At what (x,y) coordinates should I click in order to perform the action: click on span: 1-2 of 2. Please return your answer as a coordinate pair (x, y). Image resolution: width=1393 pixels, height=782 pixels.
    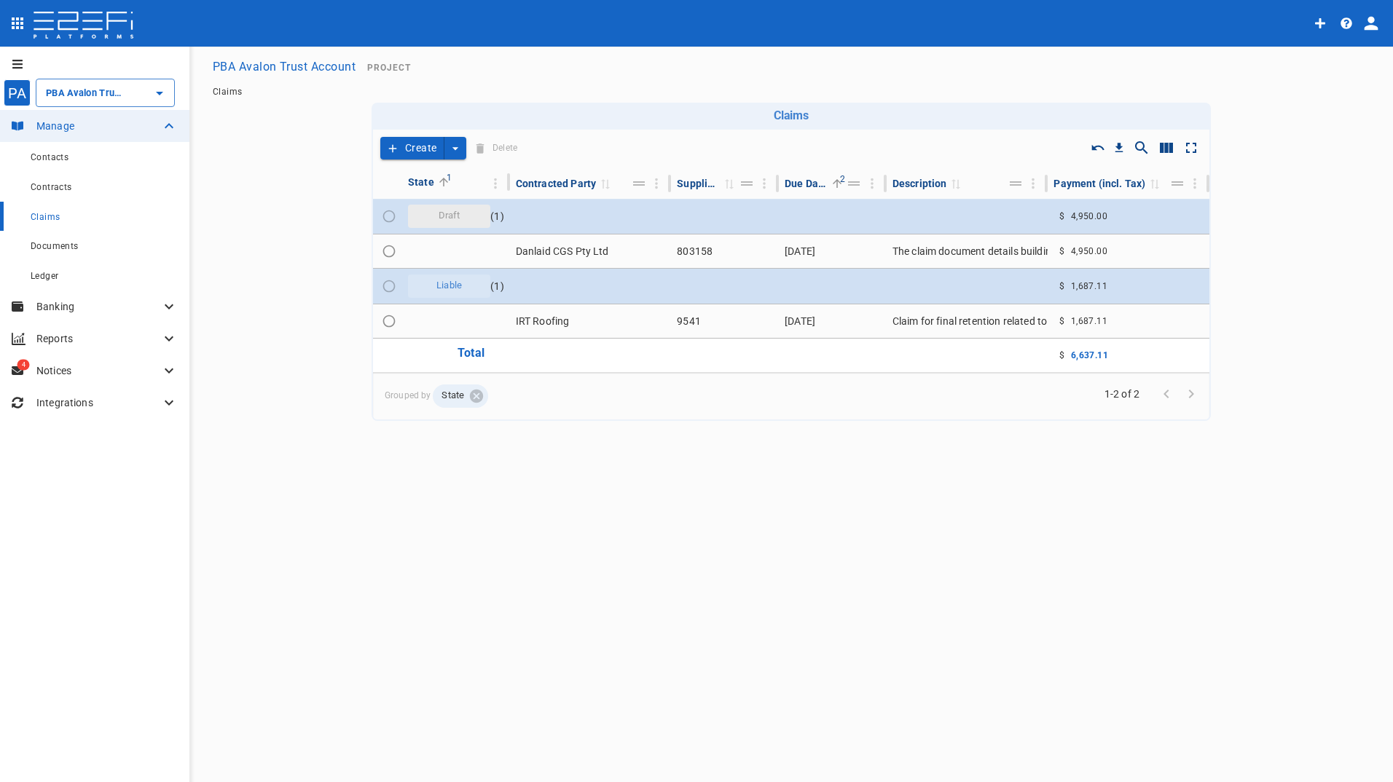
    Looking at the image, I should click on (1122, 394).